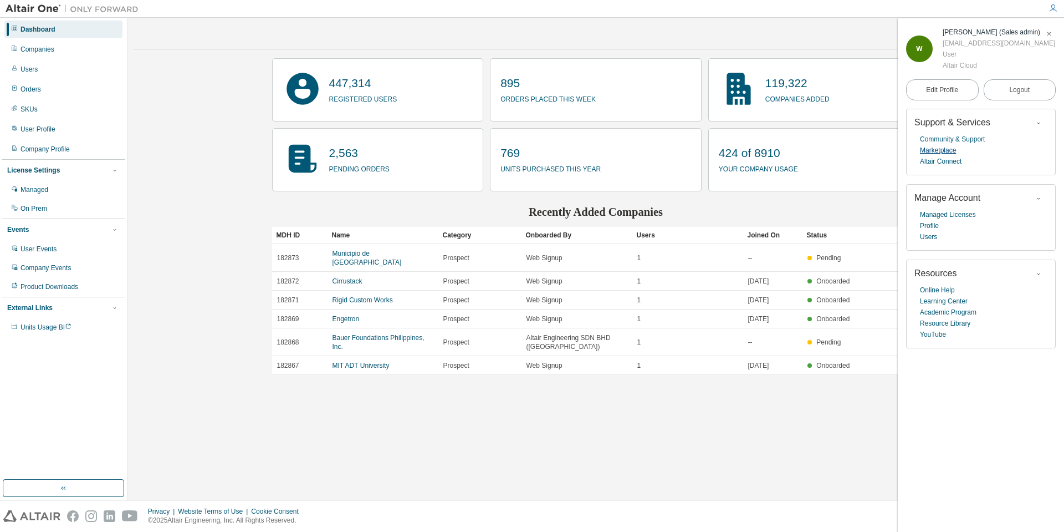  I want to click on img: Altair One, so click(75, 9).